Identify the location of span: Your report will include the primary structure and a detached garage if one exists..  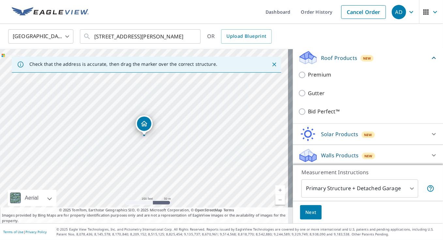
(431, 189).